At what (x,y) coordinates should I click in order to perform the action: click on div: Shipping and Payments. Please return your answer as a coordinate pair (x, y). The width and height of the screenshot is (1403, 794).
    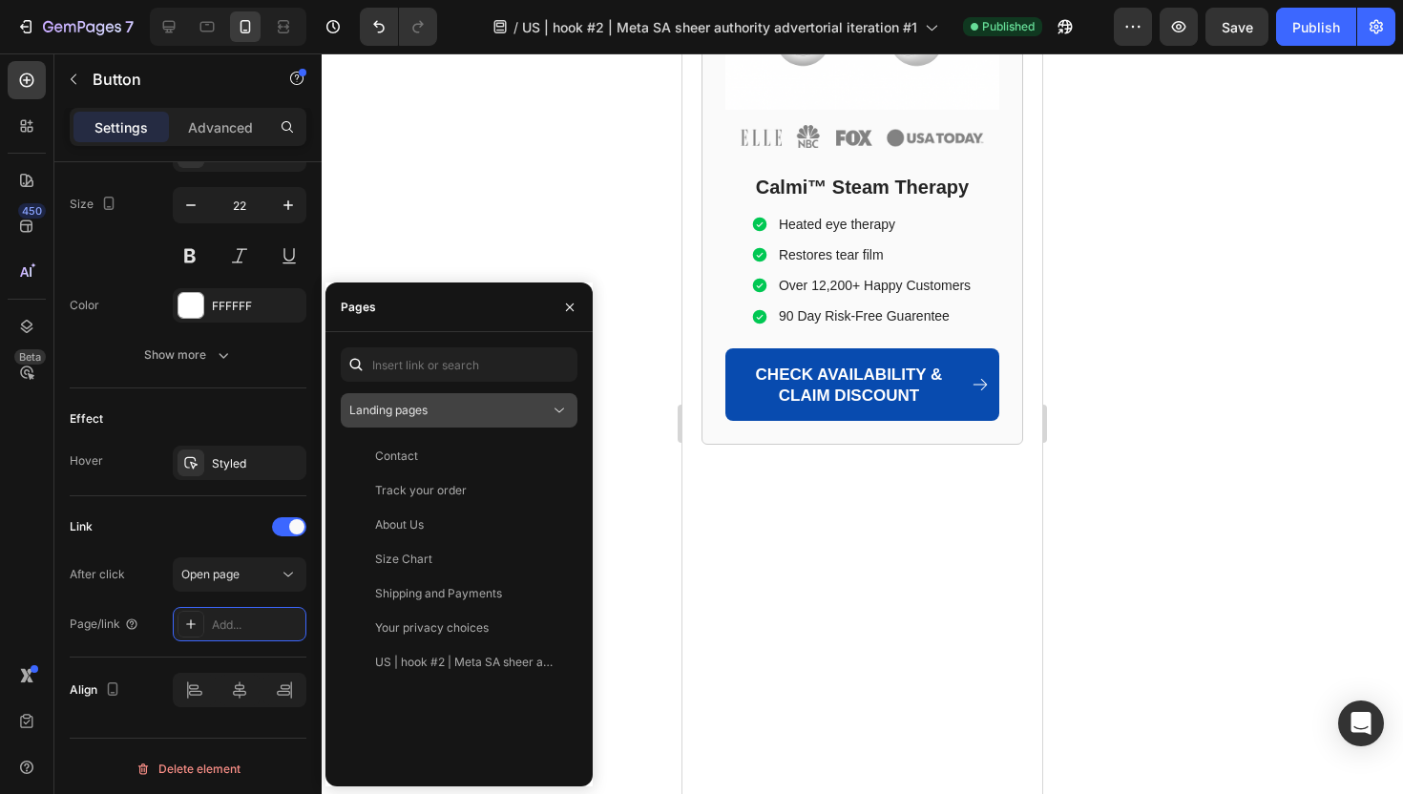
    Looking at the image, I should click on (438, 594).